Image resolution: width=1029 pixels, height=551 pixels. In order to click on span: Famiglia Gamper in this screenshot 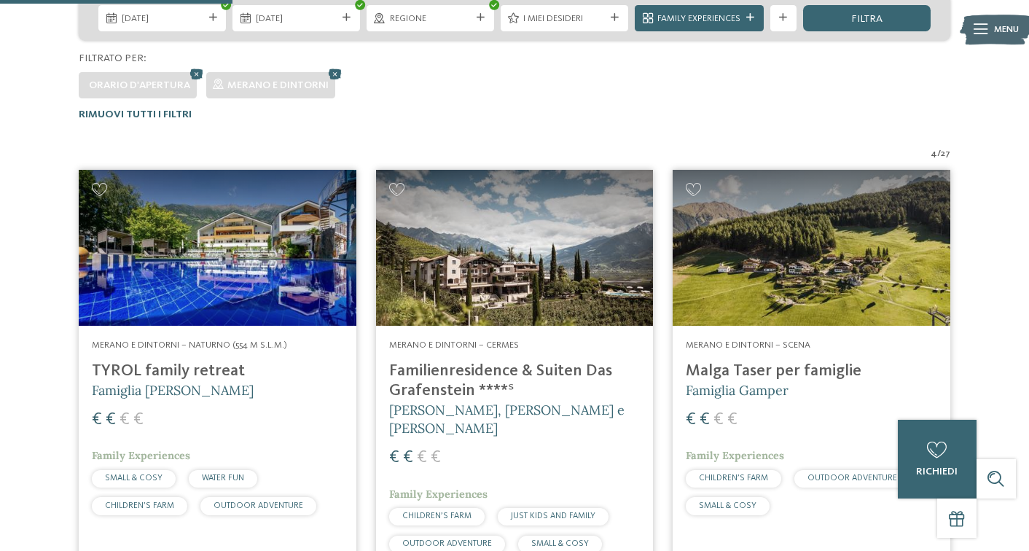, I will do `click(736, 390)`.